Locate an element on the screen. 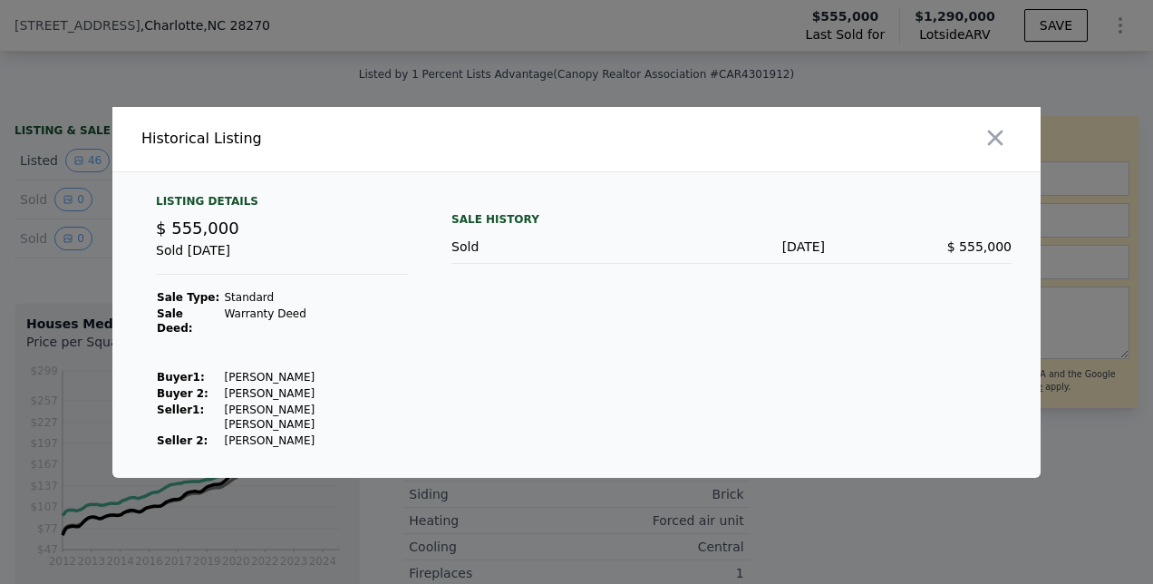 The width and height of the screenshot is (1153, 584). div: Historical Listing is located at coordinates (355, 139).